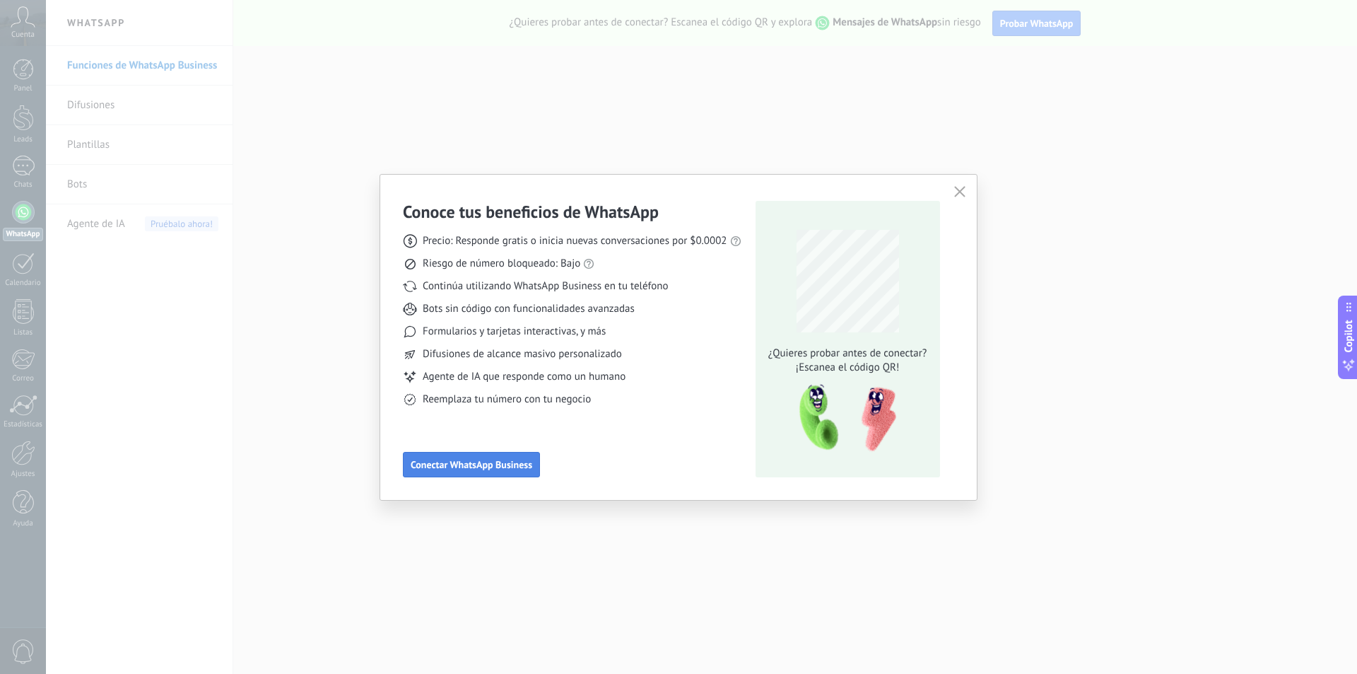 The width and height of the screenshot is (1357, 674). What do you see at coordinates (514, 331) in the screenshot?
I see `span: Formularios y tarjetas interactivas, y más` at bounding box center [514, 331].